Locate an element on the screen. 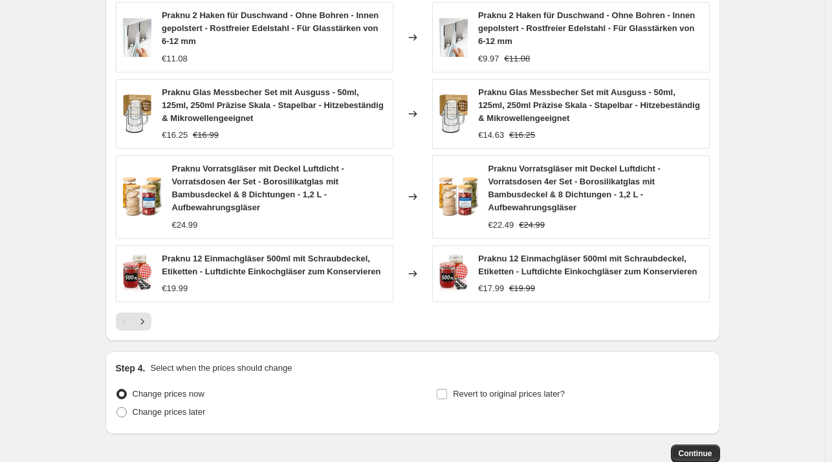  strike: €16.99 is located at coordinates (206, 135).